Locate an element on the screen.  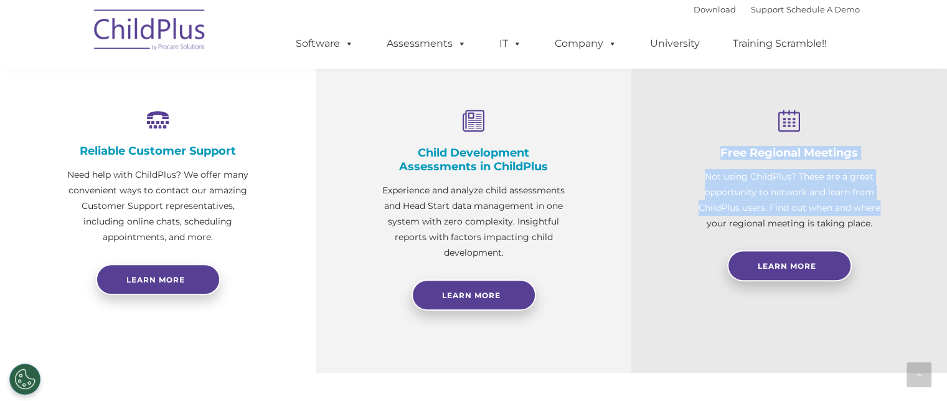
button: Cookies Settings is located at coordinates (25, 379).